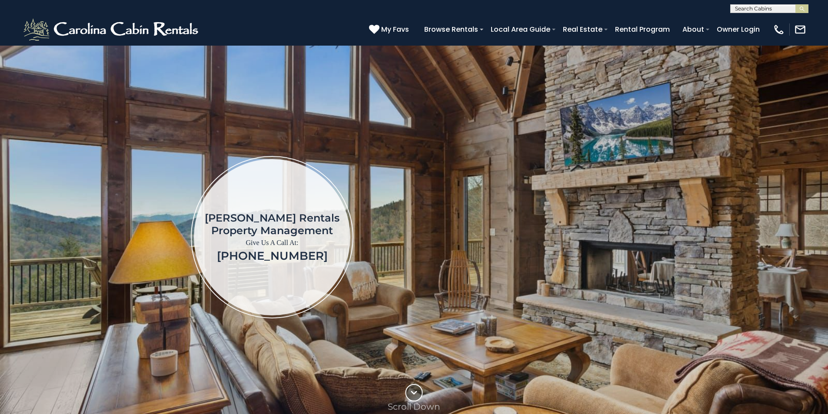 The height and width of the screenshot is (414, 828). What do you see at coordinates (272, 243) in the screenshot?
I see `p: Give Us A Call At:` at bounding box center [272, 243].